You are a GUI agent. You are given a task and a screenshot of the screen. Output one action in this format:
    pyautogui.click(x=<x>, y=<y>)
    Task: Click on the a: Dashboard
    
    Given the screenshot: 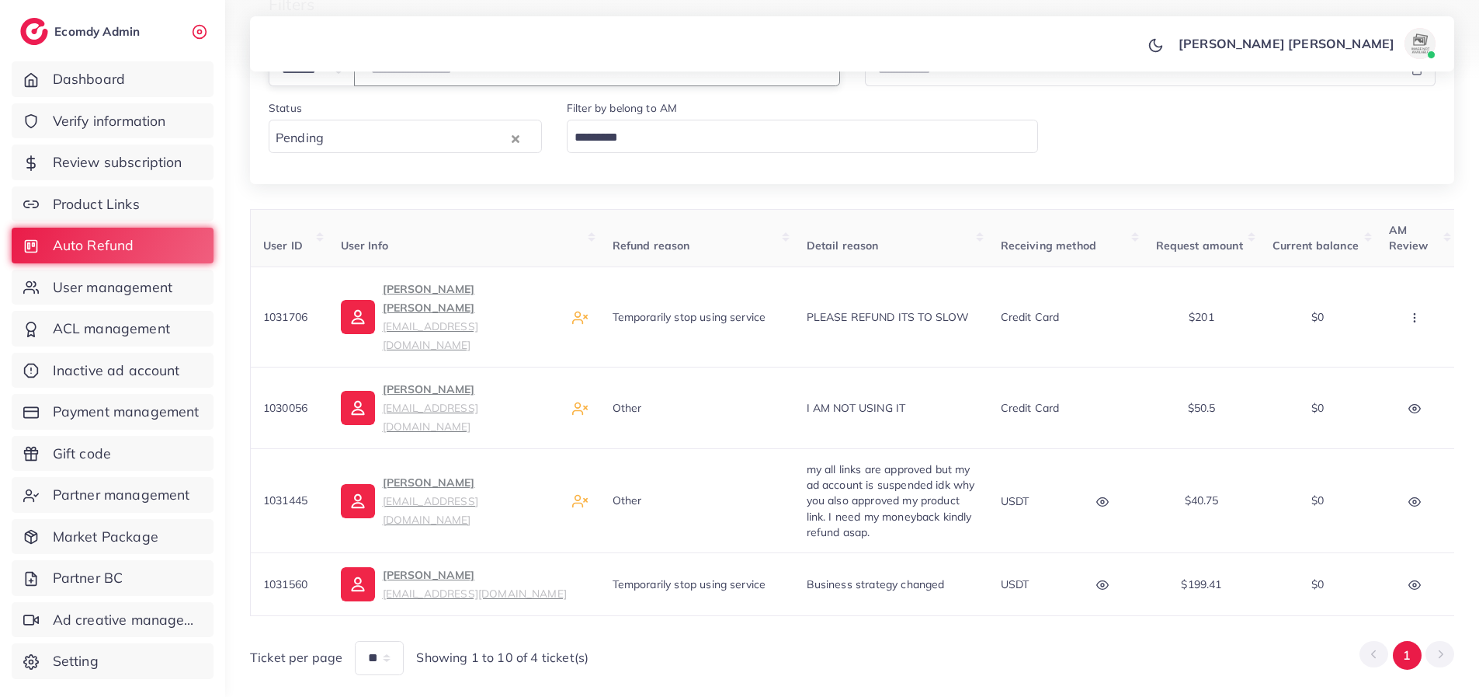 What is the action you would take?
    pyautogui.click(x=113, y=79)
    